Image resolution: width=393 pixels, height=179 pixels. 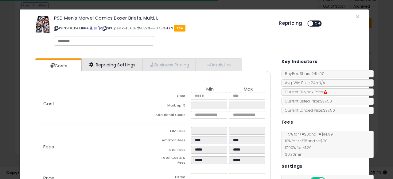 I want to click on span: FBA, so click(x=179, y=28).